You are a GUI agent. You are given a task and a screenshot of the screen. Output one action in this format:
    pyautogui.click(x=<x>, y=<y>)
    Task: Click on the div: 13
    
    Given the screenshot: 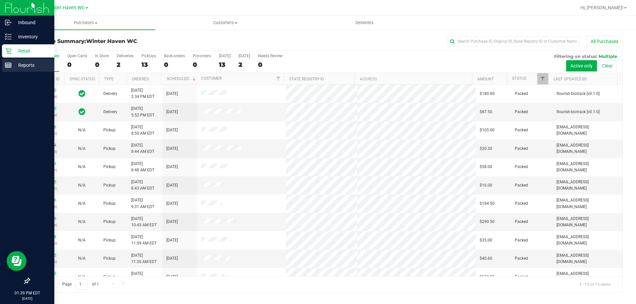 What is the action you would take?
    pyautogui.click(x=149, y=65)
    